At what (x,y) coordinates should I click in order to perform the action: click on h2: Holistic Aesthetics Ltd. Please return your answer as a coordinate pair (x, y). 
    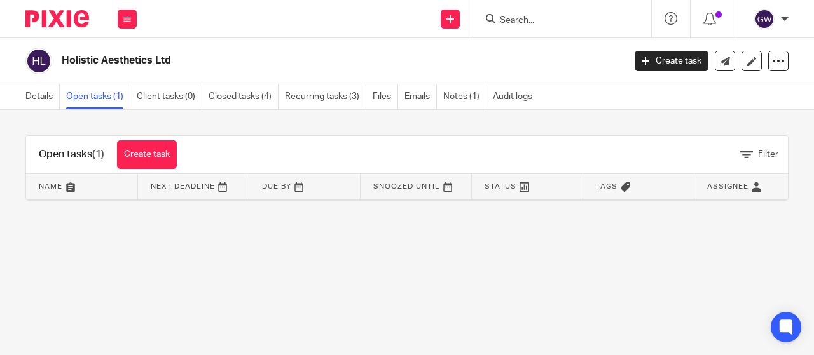
    Looking at the image, I should click on (283, 60).